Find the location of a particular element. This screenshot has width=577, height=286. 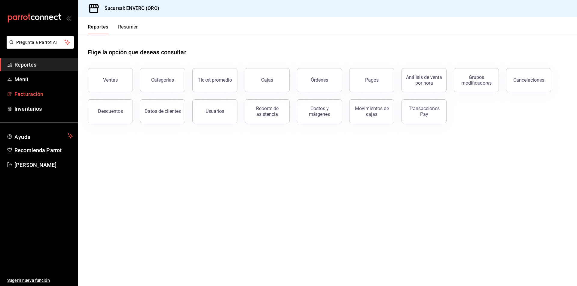

button: Movimientos de cajas is located at coordinates (372, 111).